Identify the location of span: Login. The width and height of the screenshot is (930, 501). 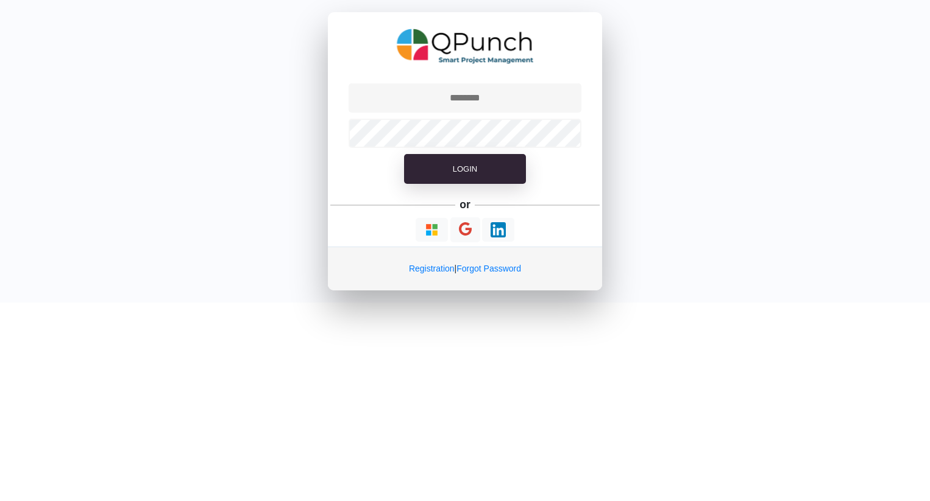
(465, 169).